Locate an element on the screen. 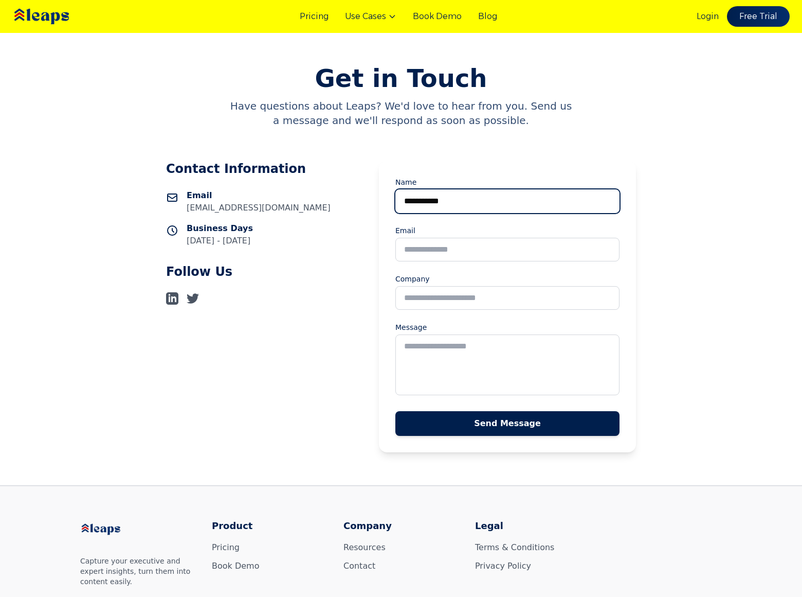 The width and height of the screenshot is (802, 597). label: Company is located at coordinates (508, 279).